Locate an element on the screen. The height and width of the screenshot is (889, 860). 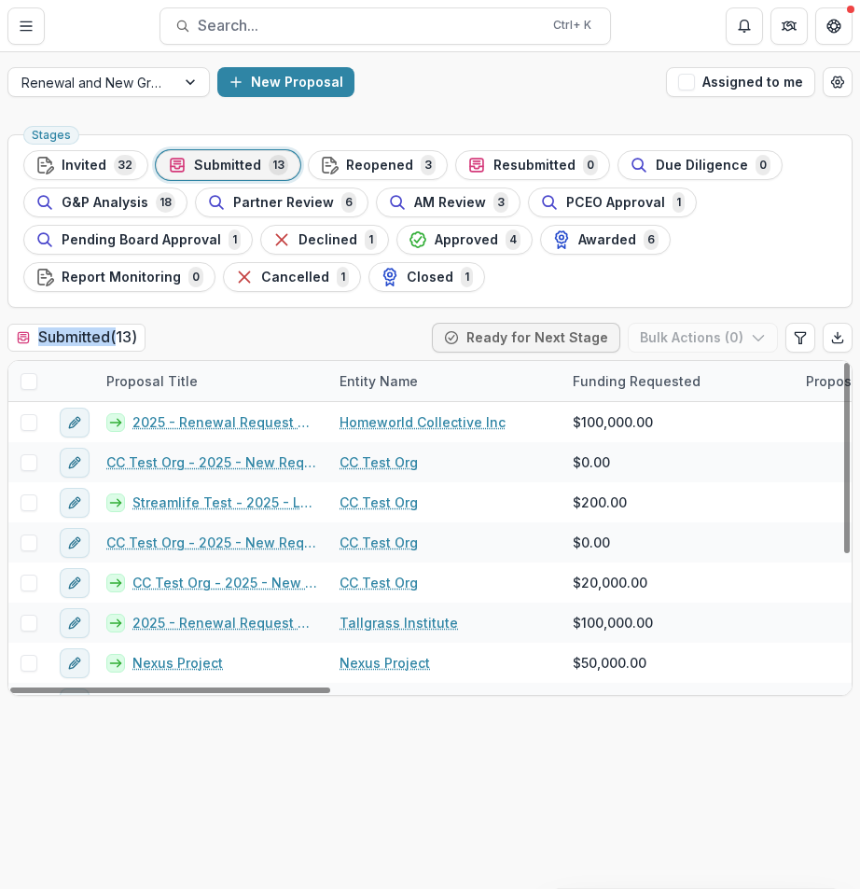
button: Partner Review6 is located at coordinates (282, 202).